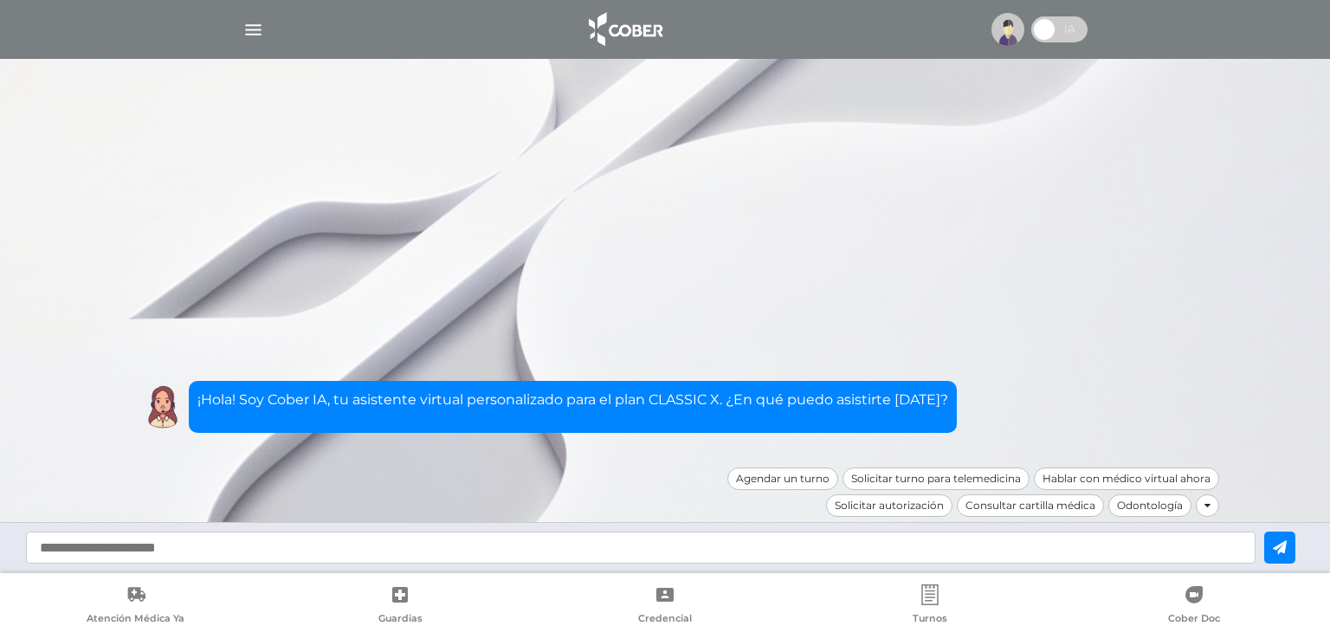  What do you see at coordinates (665, 620) in the screenshot?
I see `span: Credencial` at bounding box center [665, 620].